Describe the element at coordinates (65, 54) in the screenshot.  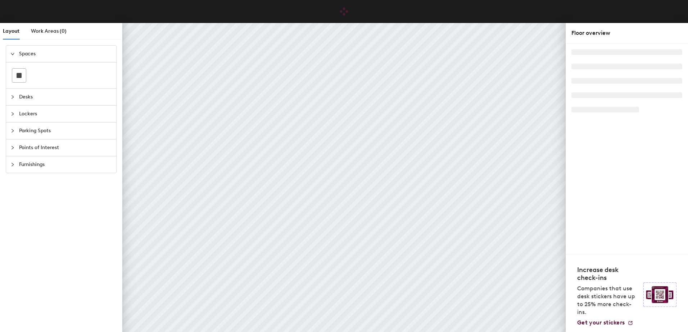
I see `span: Spaces` at that location.